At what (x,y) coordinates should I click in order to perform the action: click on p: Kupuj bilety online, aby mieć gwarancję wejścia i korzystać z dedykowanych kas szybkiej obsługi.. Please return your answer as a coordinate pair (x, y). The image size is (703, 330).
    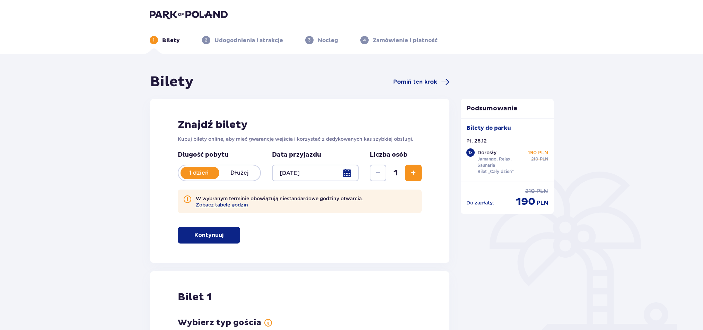
    Looking at the image, I should click on (300, 139).